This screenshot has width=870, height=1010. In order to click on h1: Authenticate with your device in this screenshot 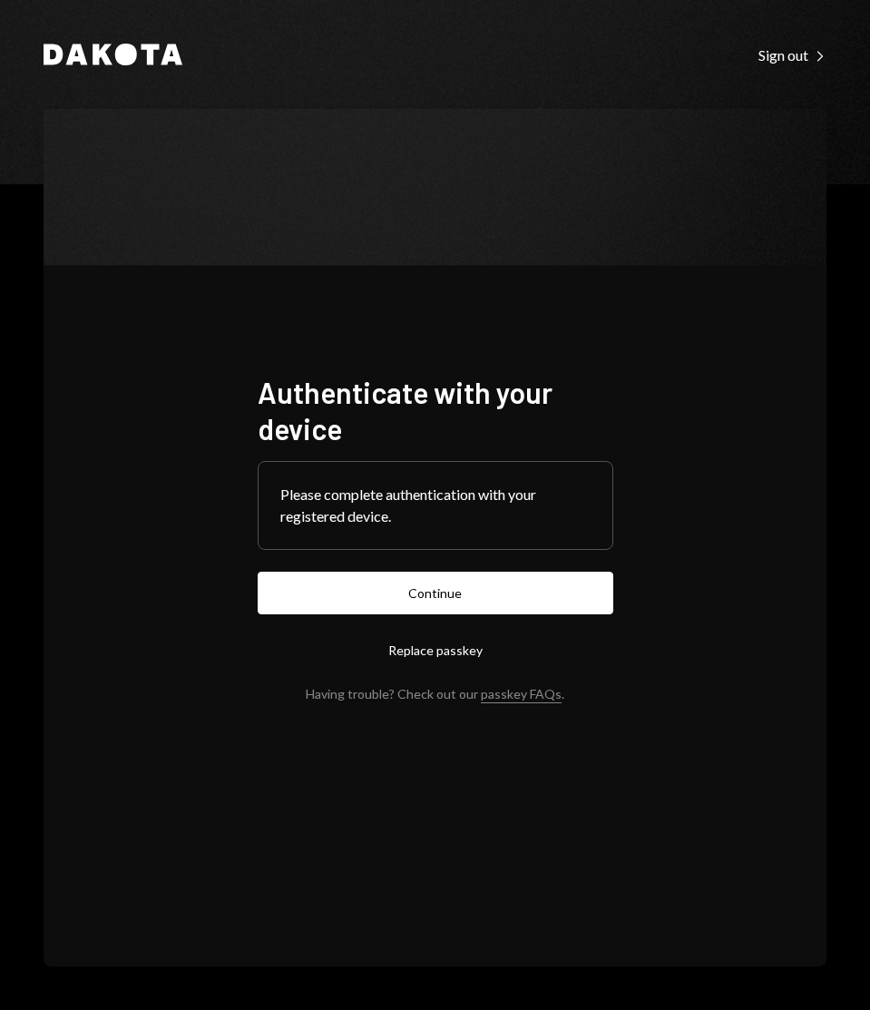, I will do `click(436, 410)`.